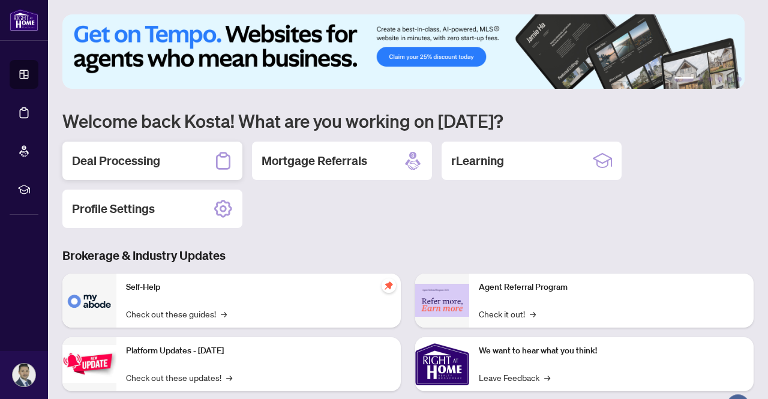 The width and height of the screenshot is (768, 399). Describe the element at coordinates (611, 287) in the screenshot. I see `p: Agent Referral Program` at that location.